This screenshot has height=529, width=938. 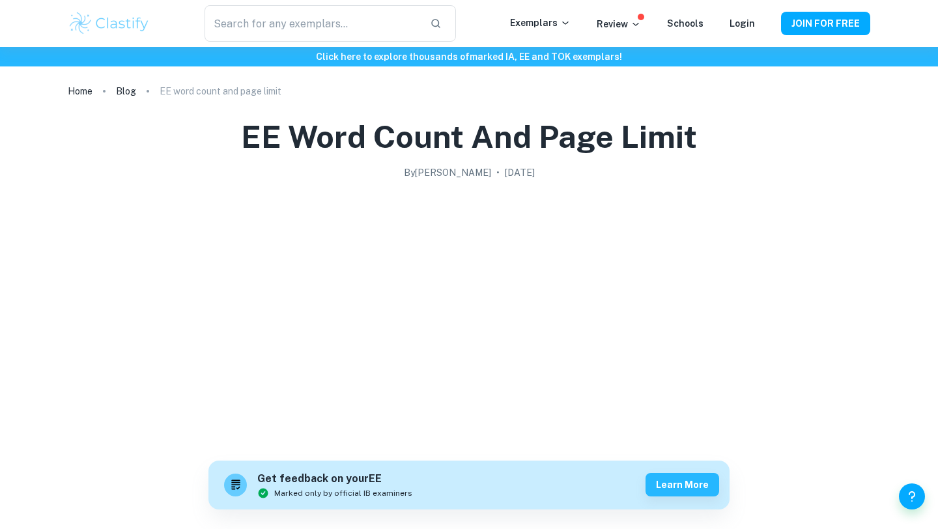 I want to click on button: Help and Feedback, so click(x=912, y=496).